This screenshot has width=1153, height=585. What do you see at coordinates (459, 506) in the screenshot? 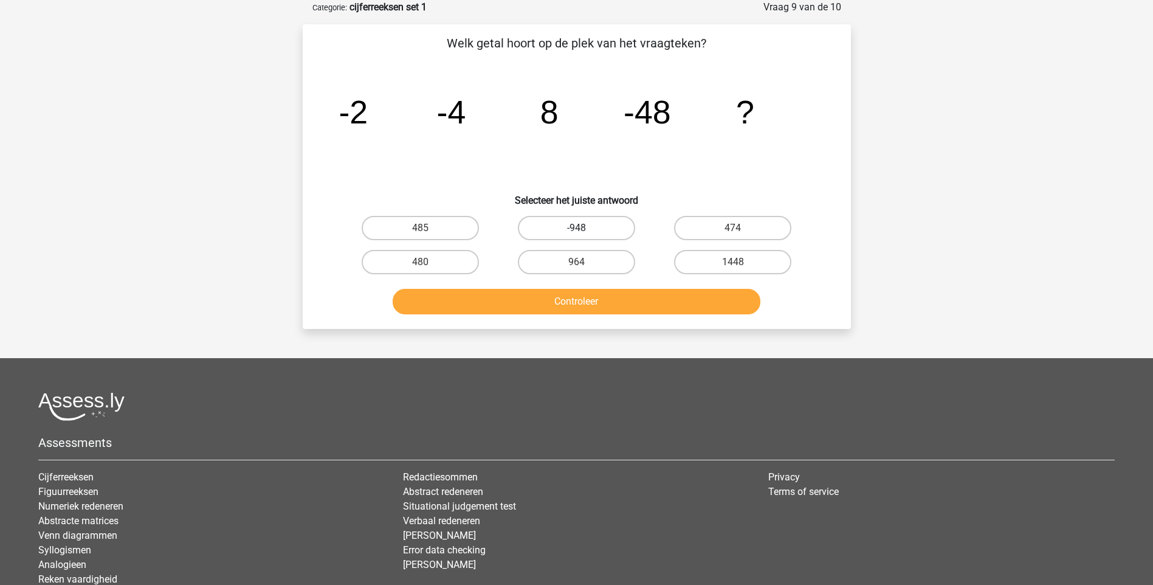
I see `a: Situational judgement test` at bounding box center [459, 506].